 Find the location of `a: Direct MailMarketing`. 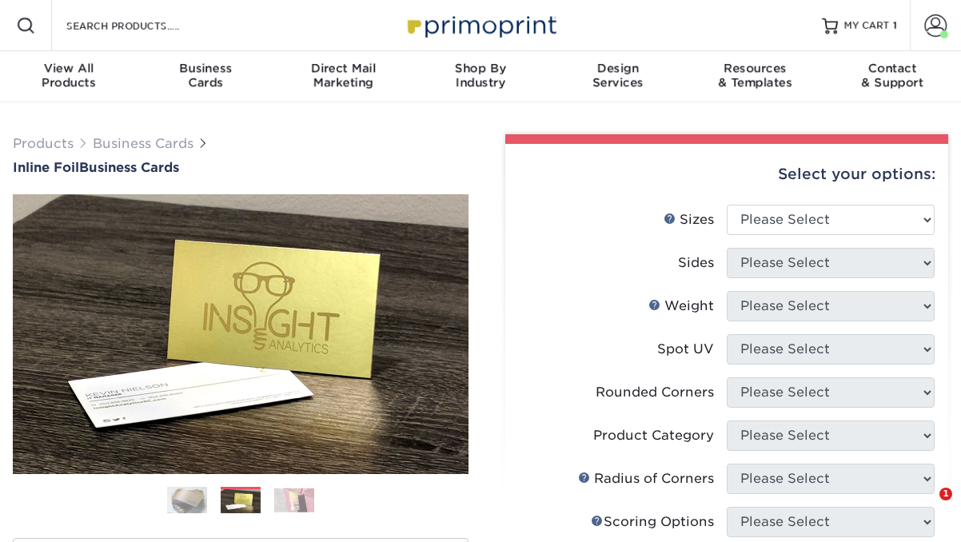

a: Direct MailMarketing is located at coordinates (343, 77).